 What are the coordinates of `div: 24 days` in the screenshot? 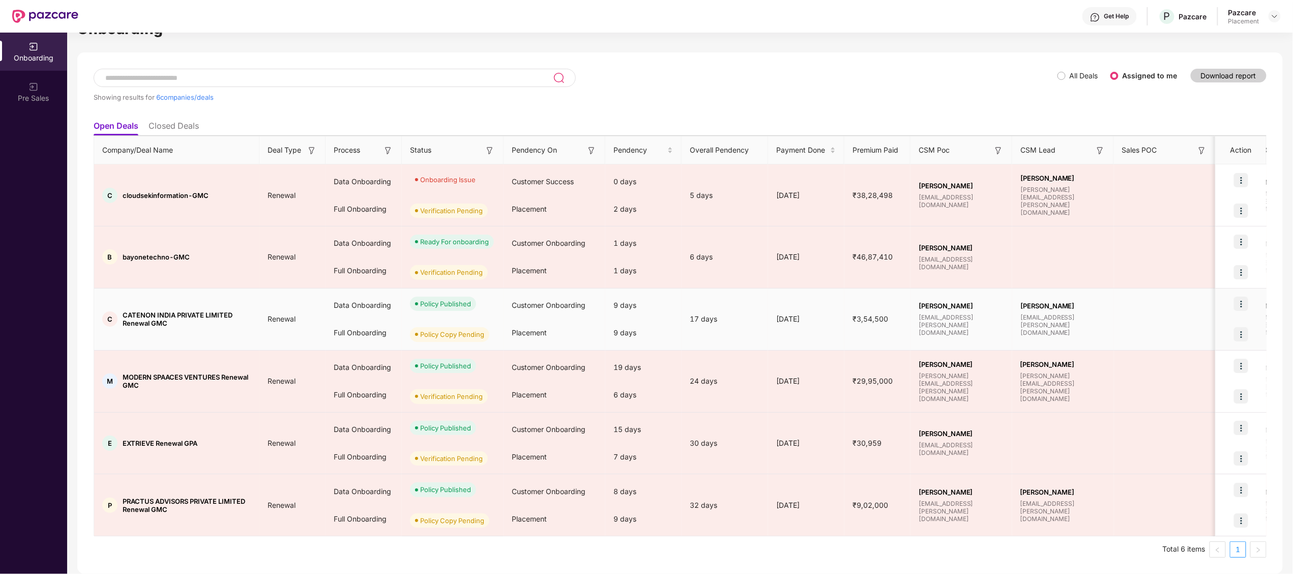 It's located at (725, 381).